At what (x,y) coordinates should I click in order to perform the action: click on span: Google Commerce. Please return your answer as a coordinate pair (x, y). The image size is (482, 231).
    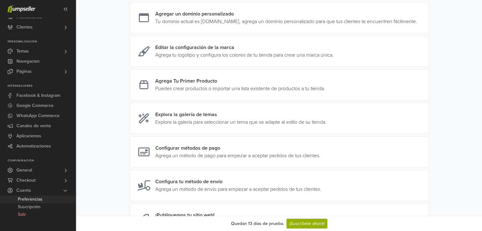
    Looking at the image, I should click on (35, 106).